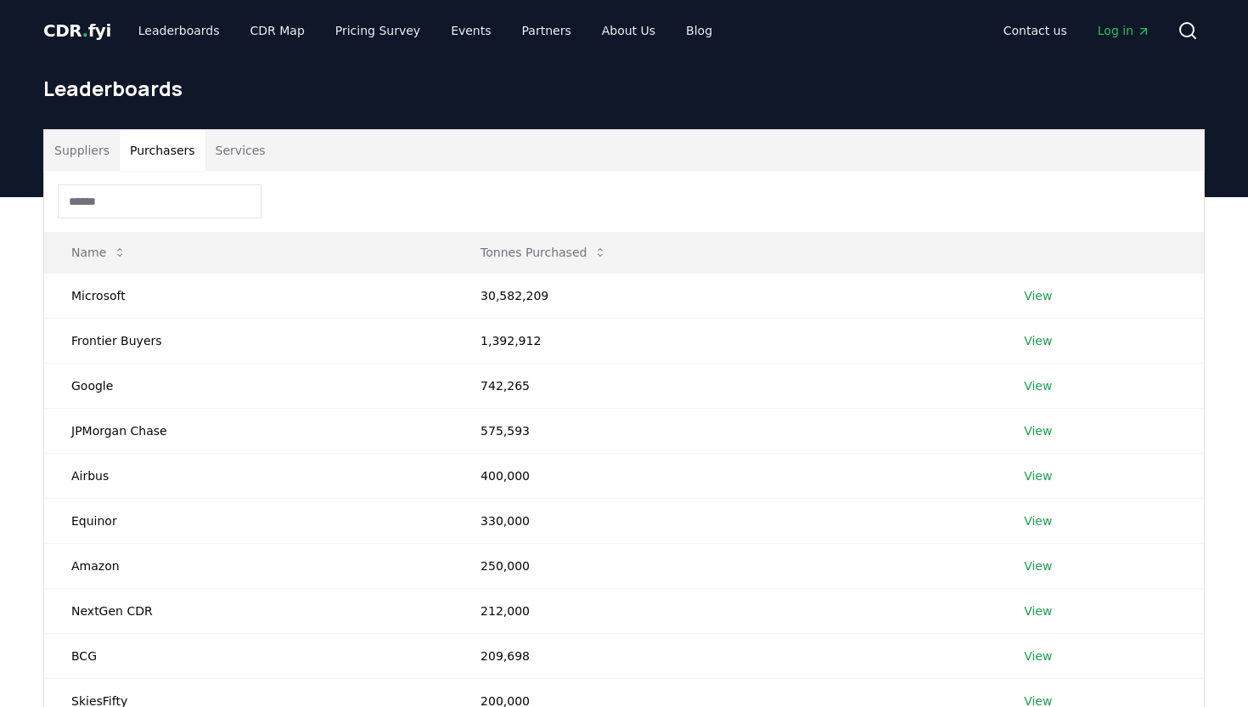 This screenshot has width=1248, height=707. Describe the element at coordinates (249, 385) in the screenshot. I see `td: Google` at that location.